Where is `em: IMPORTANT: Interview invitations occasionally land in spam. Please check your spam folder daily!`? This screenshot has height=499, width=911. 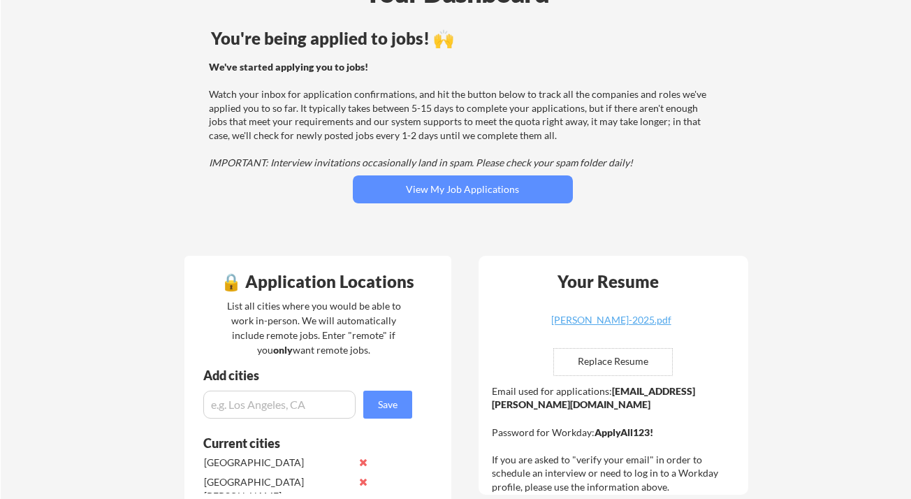
em: IMPORTANT: Interview invitations occasionally land in spam. Please check your spam folder daily! is located at coordinates (421, 162).